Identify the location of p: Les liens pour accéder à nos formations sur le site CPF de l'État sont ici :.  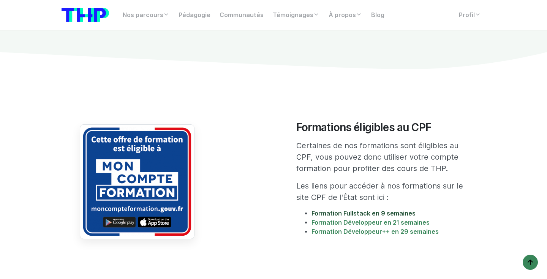
(382, 192).